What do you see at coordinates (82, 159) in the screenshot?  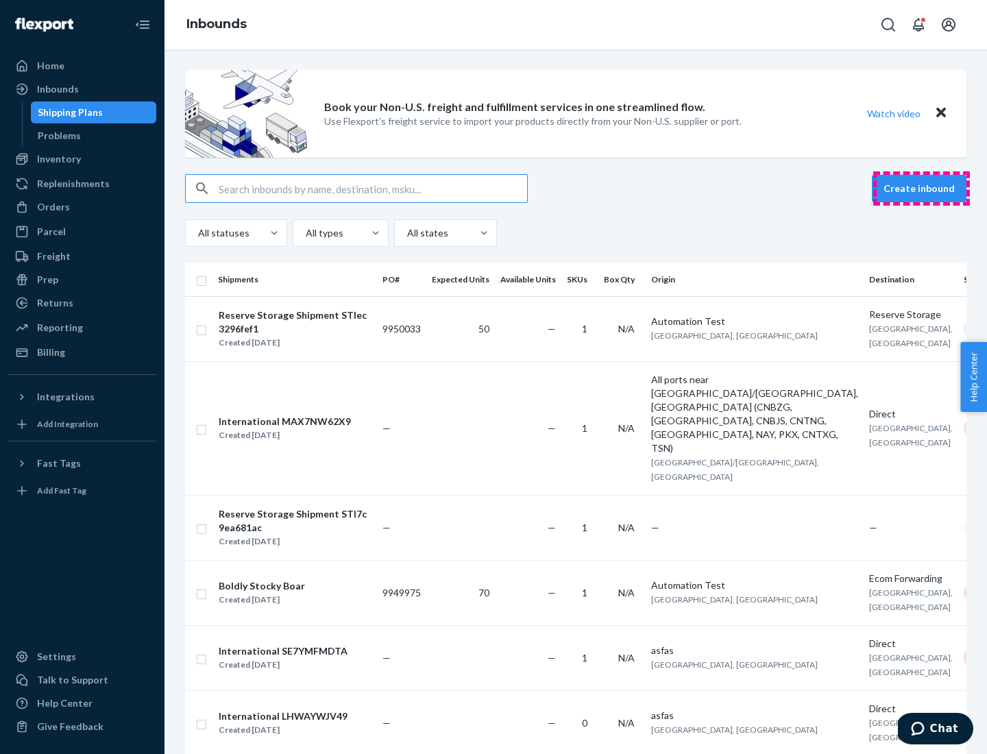 I see `a: Inventory` at bounding box center [82, 159].